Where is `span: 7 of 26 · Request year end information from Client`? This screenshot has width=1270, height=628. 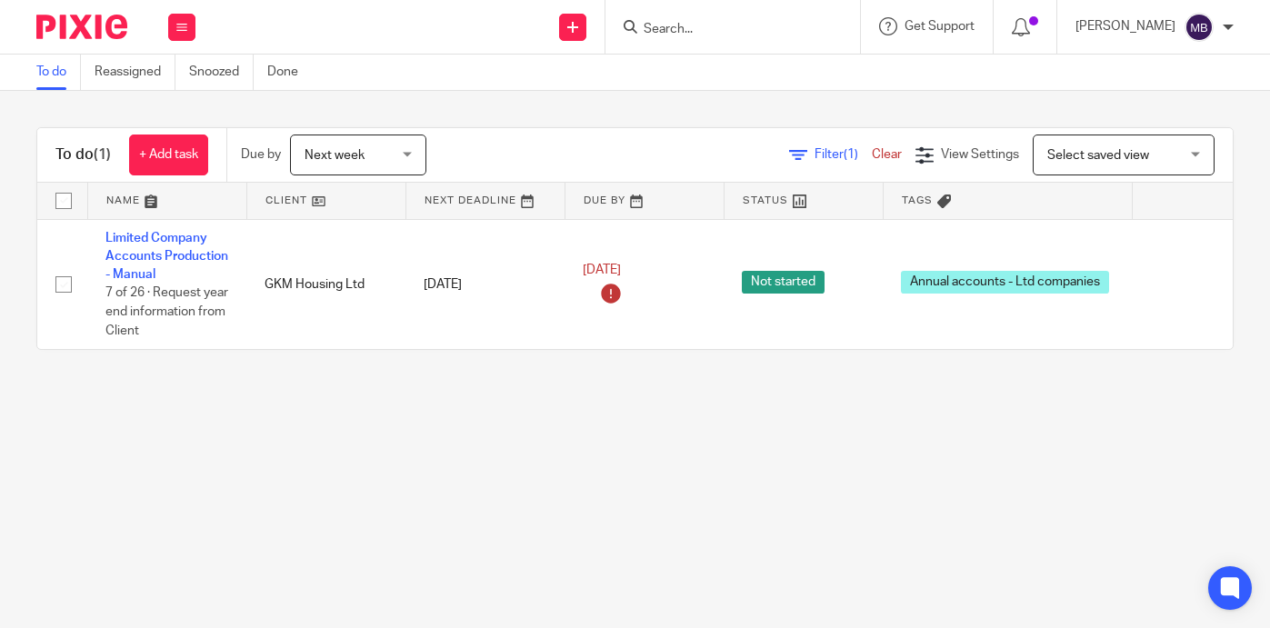 span: 7 of 26 · Request year end information from Client is located at coordinates (166, 312).